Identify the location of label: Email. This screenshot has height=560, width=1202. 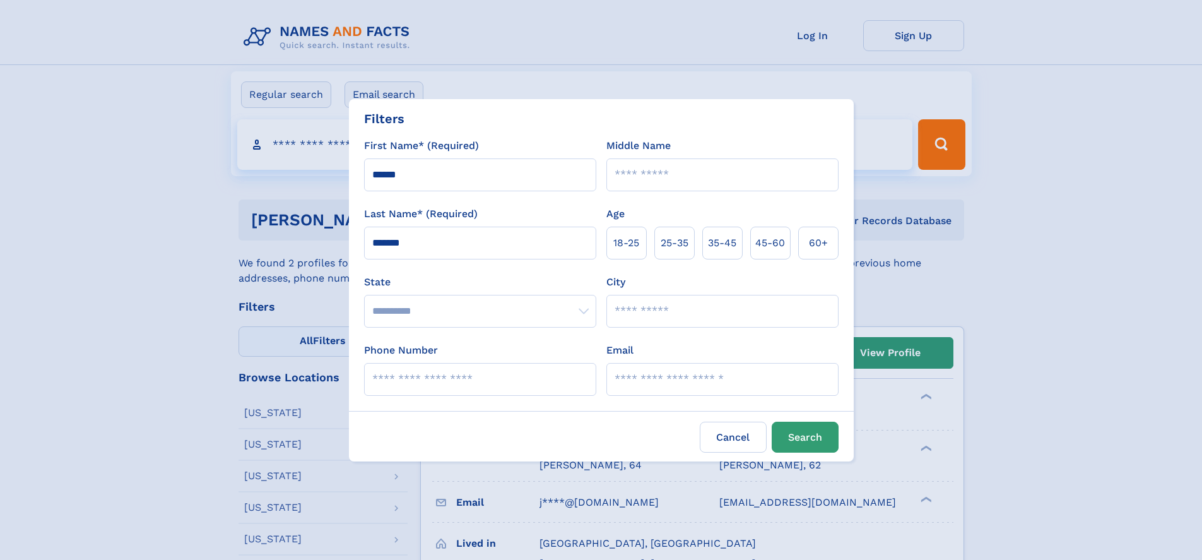
(620, 350).